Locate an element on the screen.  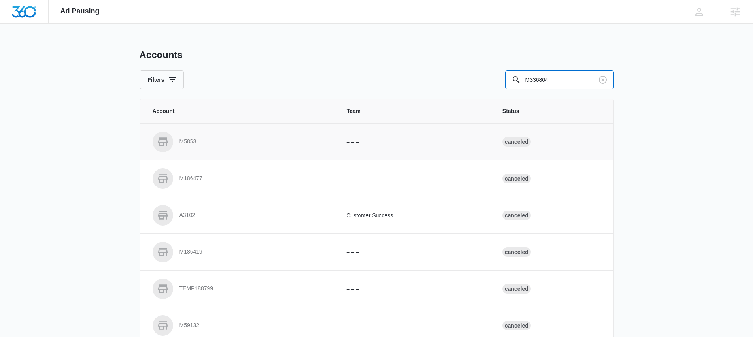
span: Ad Pausing is located at coordinates (80, 11).